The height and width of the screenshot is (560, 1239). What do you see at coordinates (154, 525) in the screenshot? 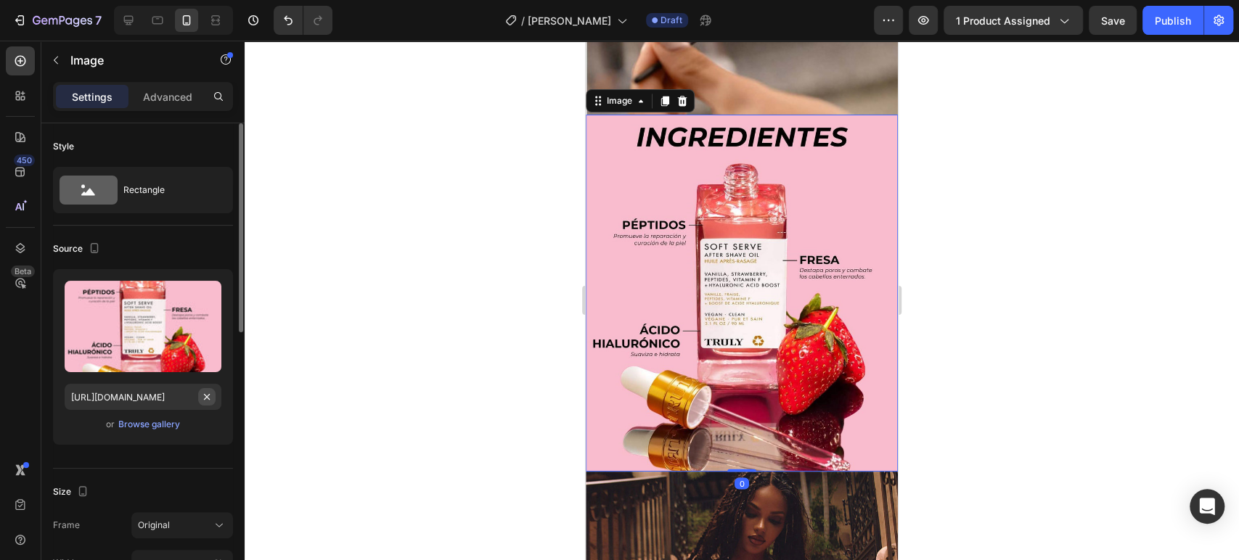
I see `span: Original` at bounding box center [154, 525].